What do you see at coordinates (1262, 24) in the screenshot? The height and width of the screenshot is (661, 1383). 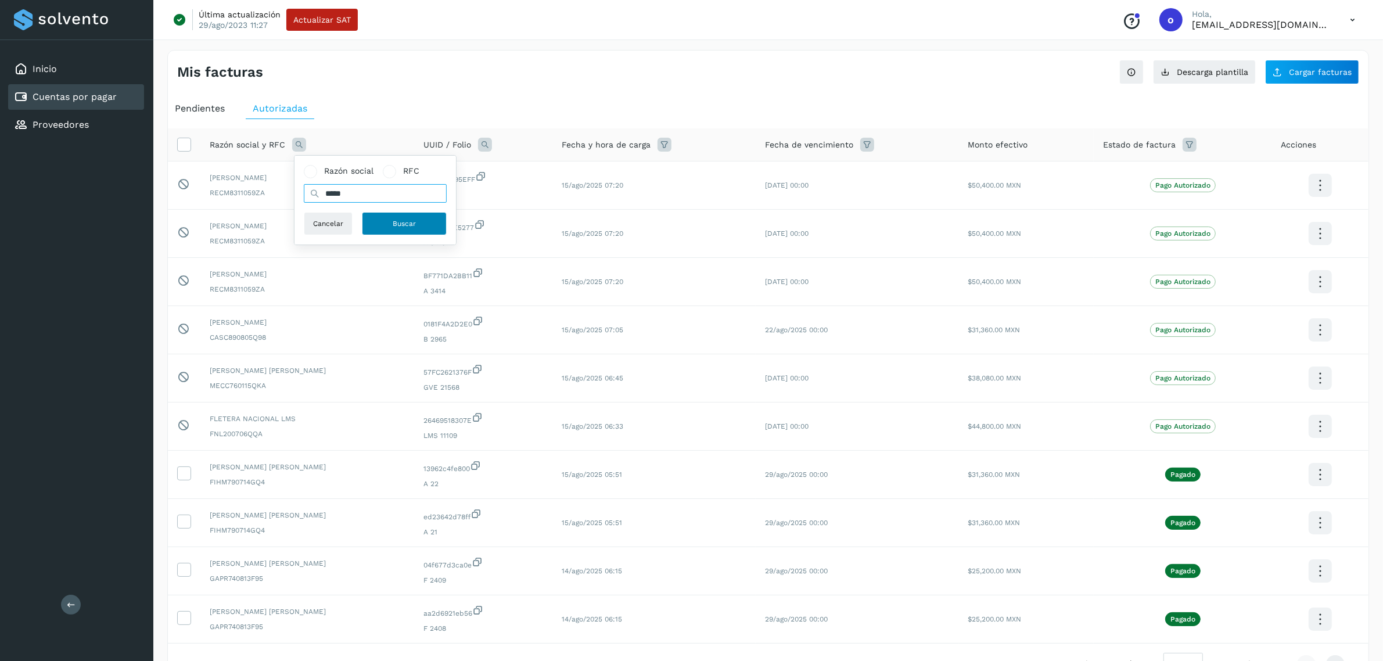 I see `p: orlando@rfllogistics.com.mx` at bounding box center [1262, 24].